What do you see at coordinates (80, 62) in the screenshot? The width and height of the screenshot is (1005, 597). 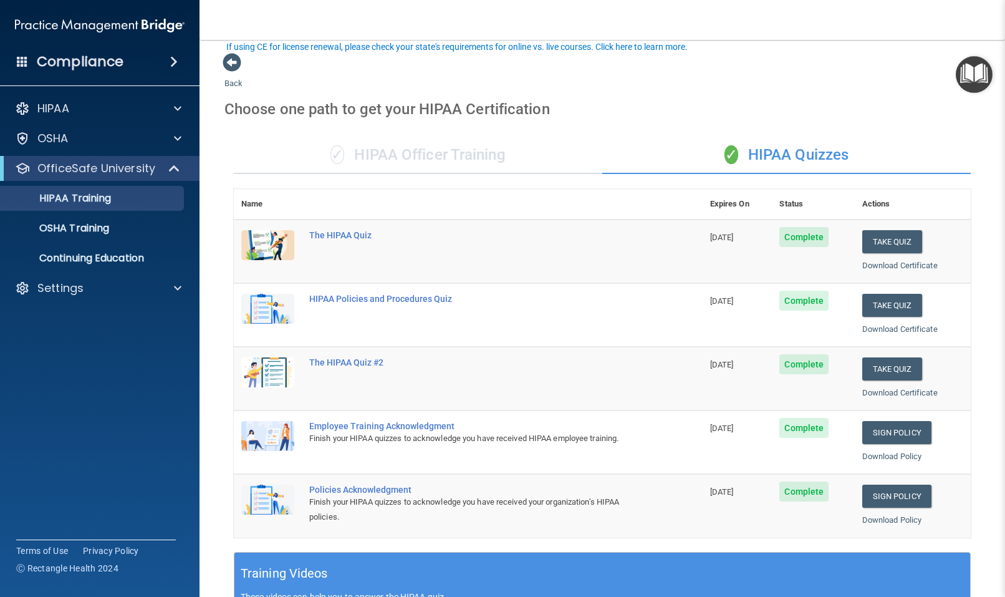 I see `h4: Compliance` at bounding box center [80, 62].